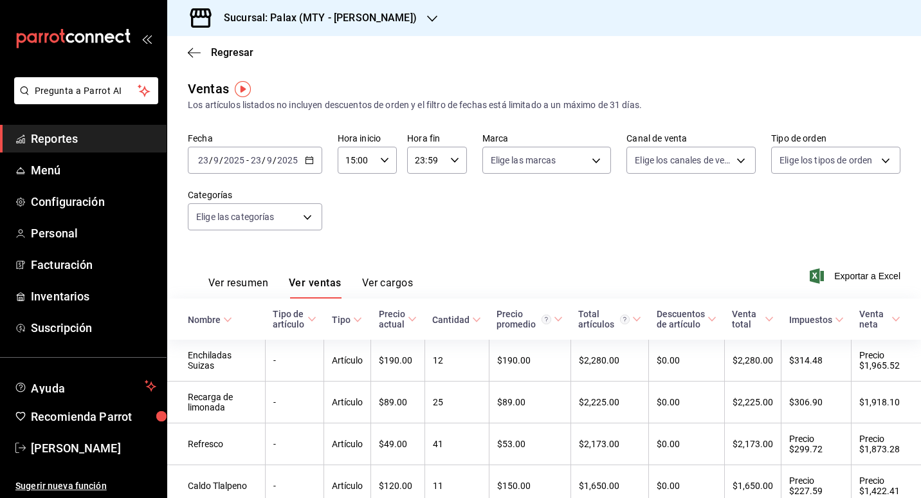  What do you see at coordinates (880, 319) in the screenshot?
I see `span: Venta neta` at bounding box center [880, 319].